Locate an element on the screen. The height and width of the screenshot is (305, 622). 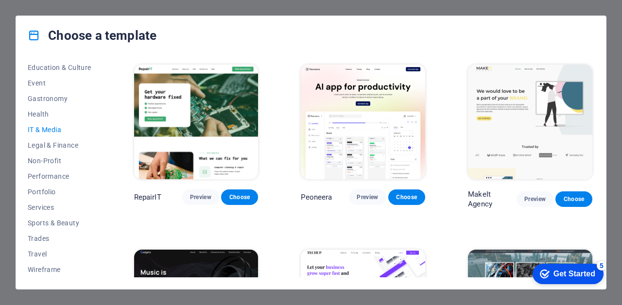
span: IT & Media is located at coordinates (59, 130).